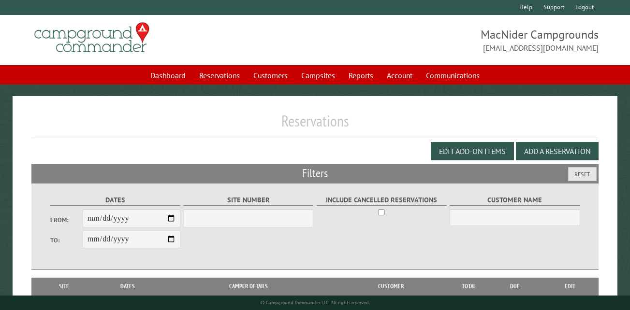  What do you see at coordinates (128, 287) in the screenshot?
I see `th: Dates` at bounding box center [128, 287].